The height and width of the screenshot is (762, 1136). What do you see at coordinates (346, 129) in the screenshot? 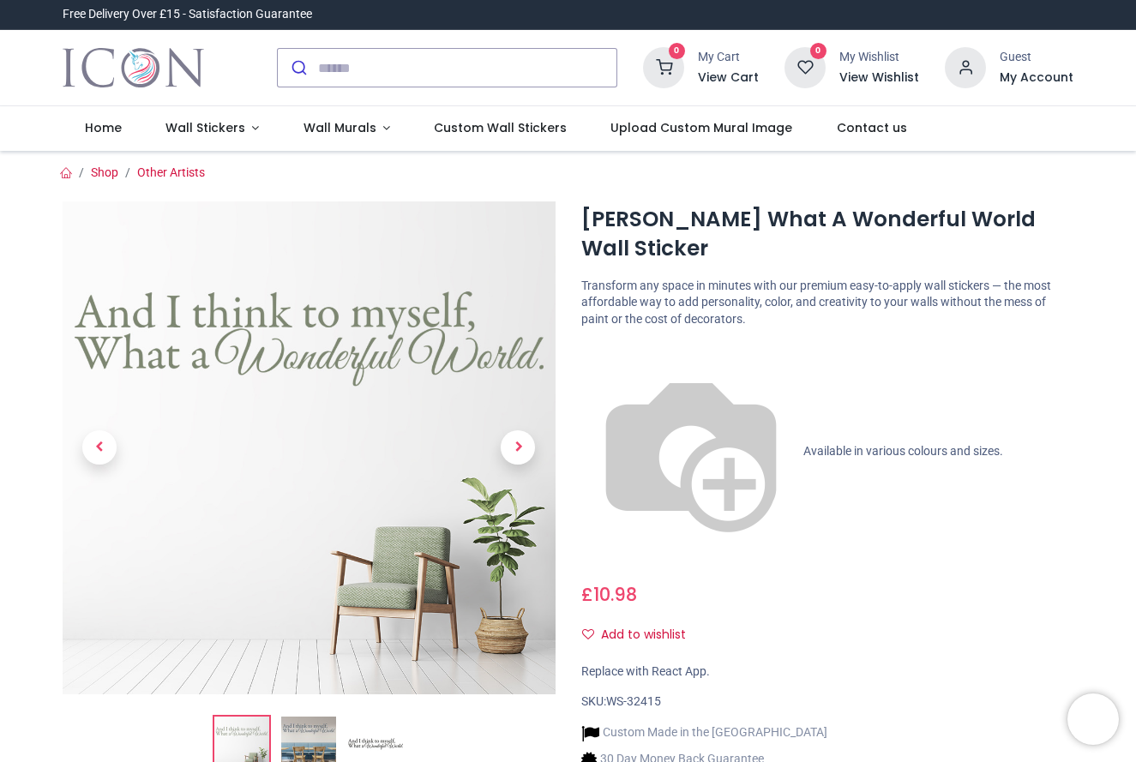
I see `a: Wall Murals` at bounding box center [346, 129].